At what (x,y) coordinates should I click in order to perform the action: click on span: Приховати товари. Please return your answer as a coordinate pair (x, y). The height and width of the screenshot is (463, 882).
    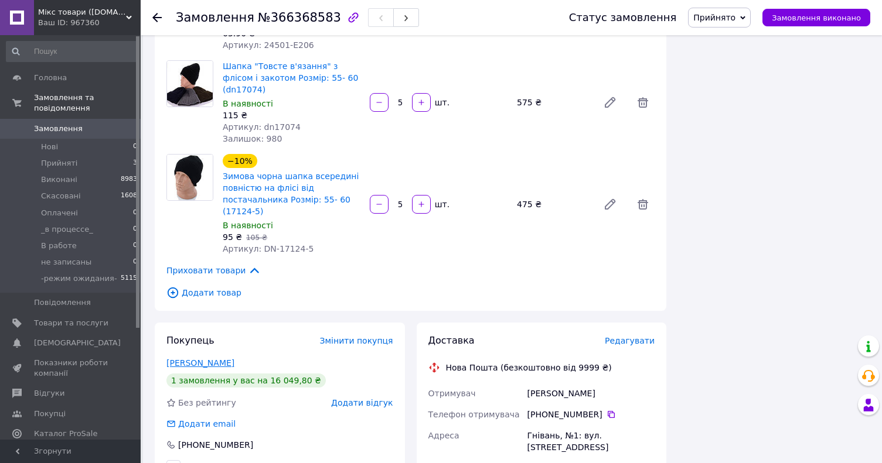
    Looking at the image, I should click on (213, 271).